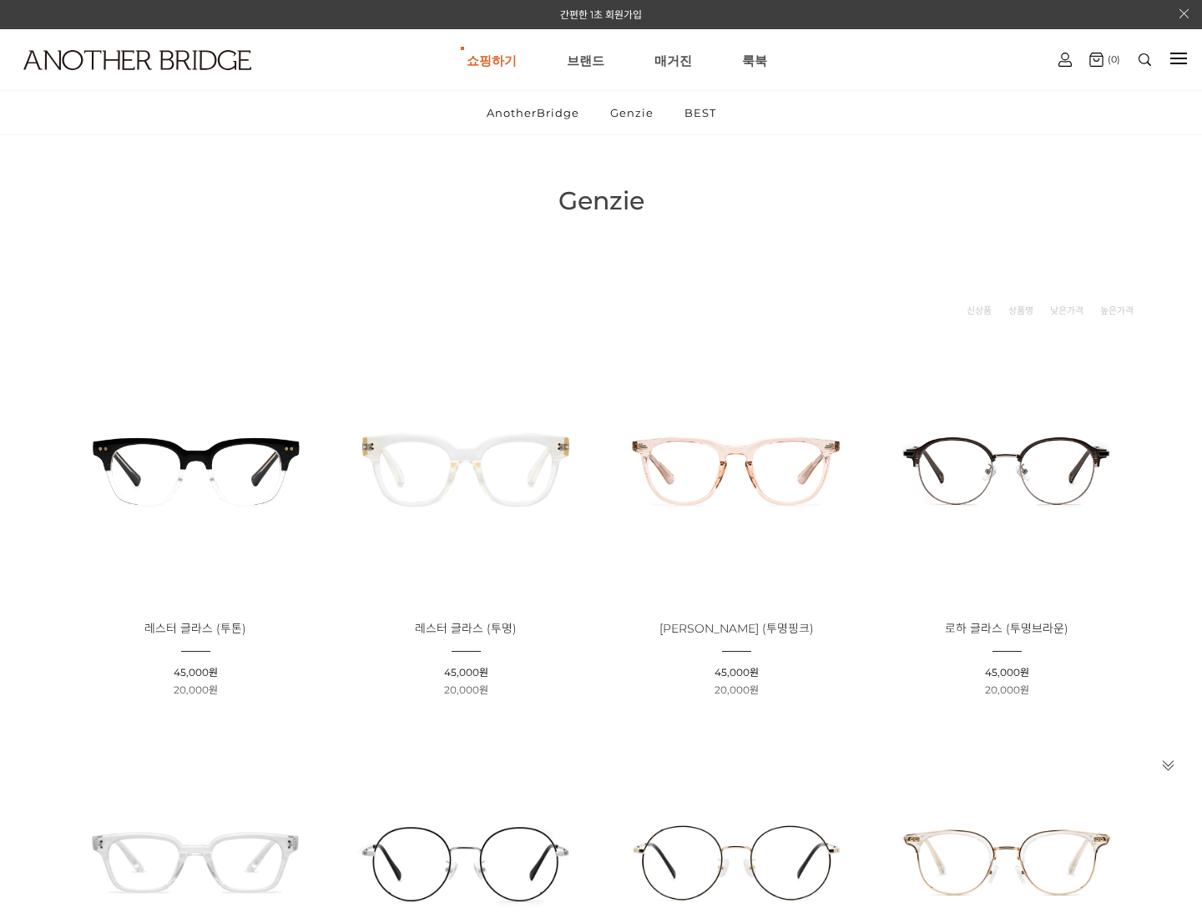 This screenshot has width=1202, height=913. I want to click on img: logo, so click(137, 60).